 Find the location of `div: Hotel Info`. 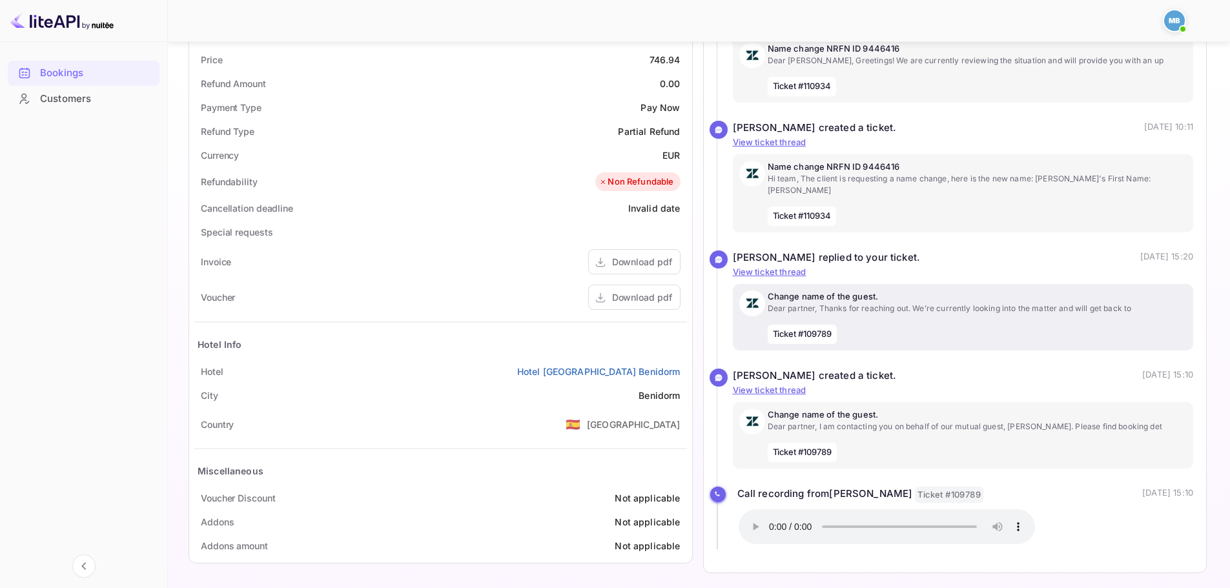

div: Hotel Info is located at coordinates (220, 344).